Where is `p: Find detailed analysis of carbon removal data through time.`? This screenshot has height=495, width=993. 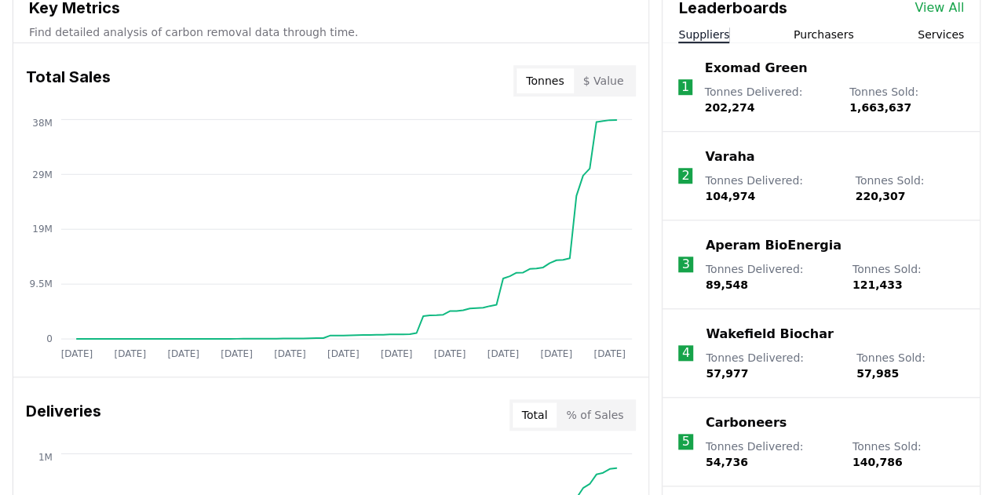
p: Find detailed analysis of carbon removal data through time. is located at coordinates (330, 32).